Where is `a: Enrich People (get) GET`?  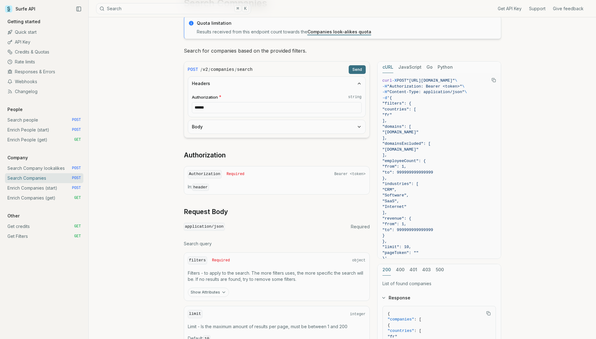 a: Enrich People (get) GET is located at coordinates (44, 140).